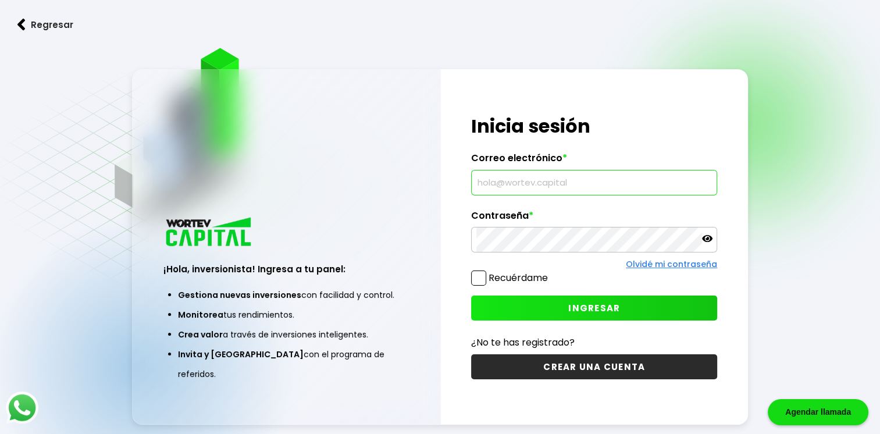 This screenshot has height=434, width=880. Describe the element at coordinates (286, 269) in the screenshot. I see `h3: ¡Hola, inversionista! Ingresa a tu panel:` at that location.